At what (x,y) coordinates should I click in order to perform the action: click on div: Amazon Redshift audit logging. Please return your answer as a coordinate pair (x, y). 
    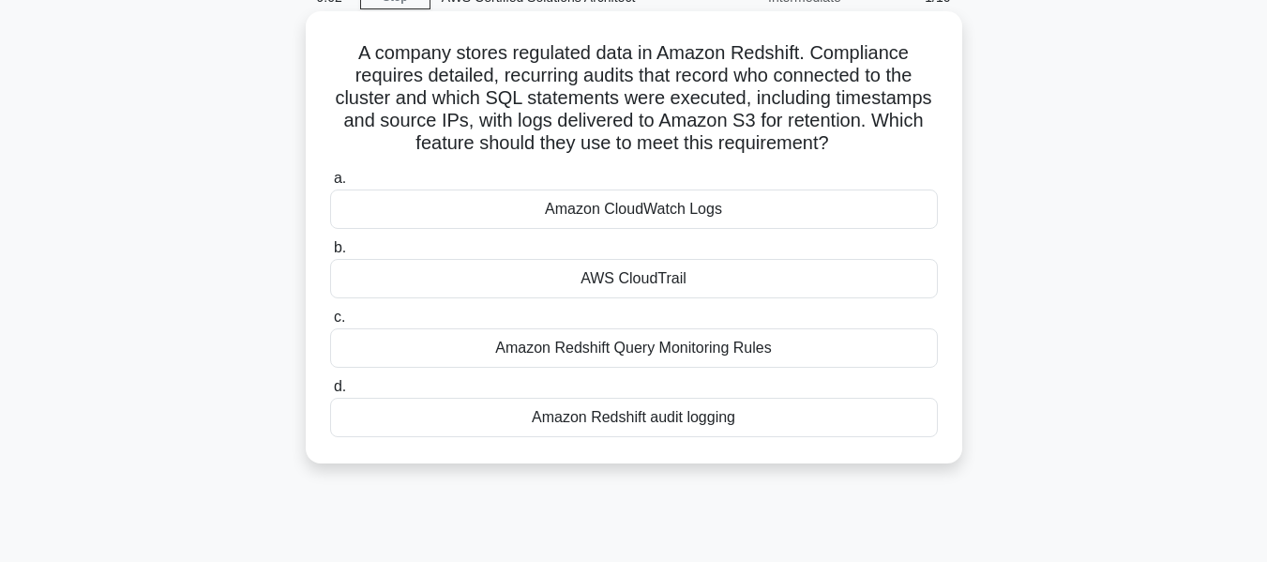
    Looking at the image, I should click on (634, 417).